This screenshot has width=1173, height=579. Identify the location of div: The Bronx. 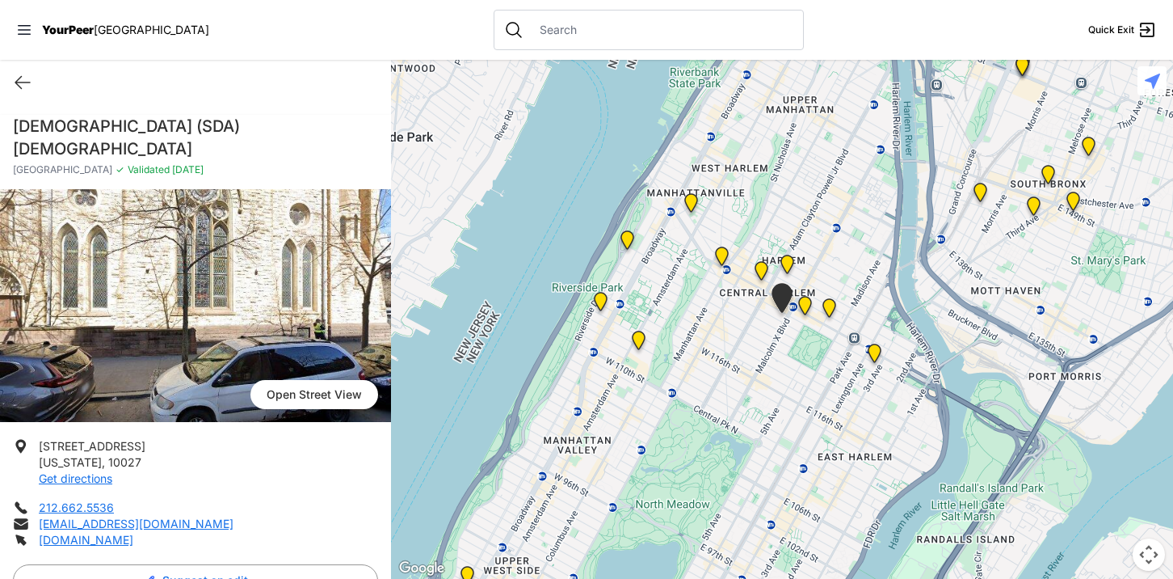
(1048, 178).